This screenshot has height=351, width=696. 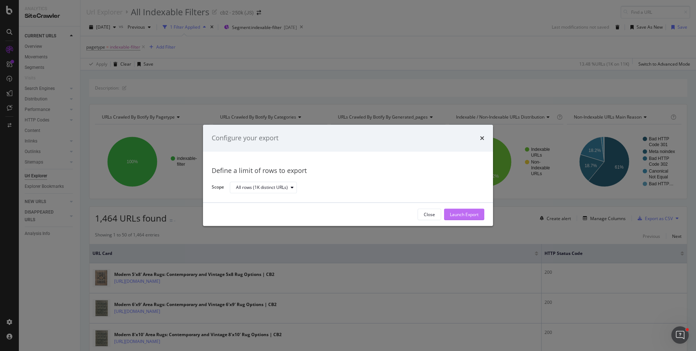 What do you see at coordinates (348, 171) in the screenshot?
I see `div: Define a limit of rows to export` at bounding box center [348, 171].